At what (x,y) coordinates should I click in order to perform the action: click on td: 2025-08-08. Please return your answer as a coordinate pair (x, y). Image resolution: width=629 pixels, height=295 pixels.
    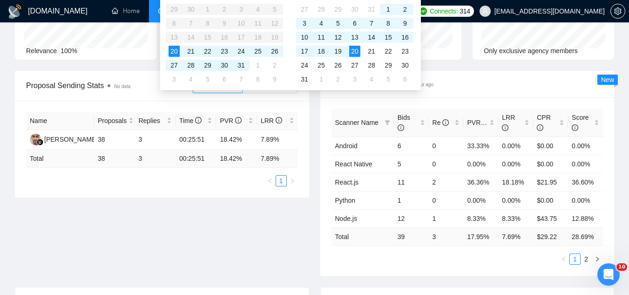
    Looking at the image, I should click on (388, 23).